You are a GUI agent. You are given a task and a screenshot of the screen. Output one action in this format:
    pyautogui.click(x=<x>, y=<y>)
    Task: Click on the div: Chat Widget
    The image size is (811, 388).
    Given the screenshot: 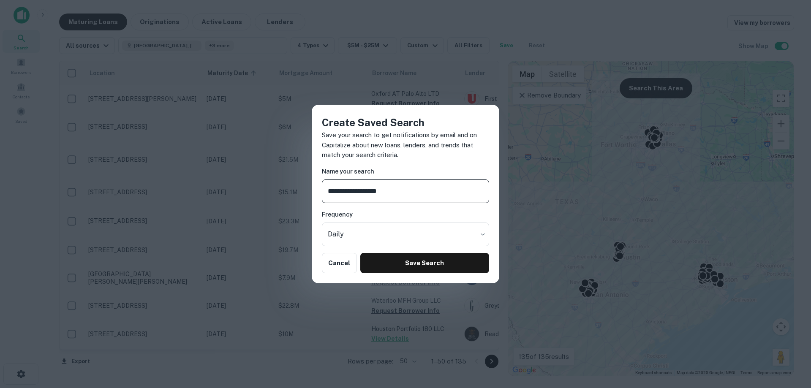 What is the action you would take?
    pyautogui.click(x=789, y=341)
    